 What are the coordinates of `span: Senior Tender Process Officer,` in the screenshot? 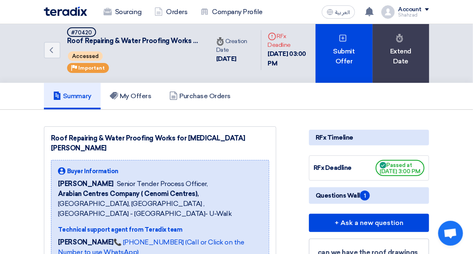 It's located at (162, 184).